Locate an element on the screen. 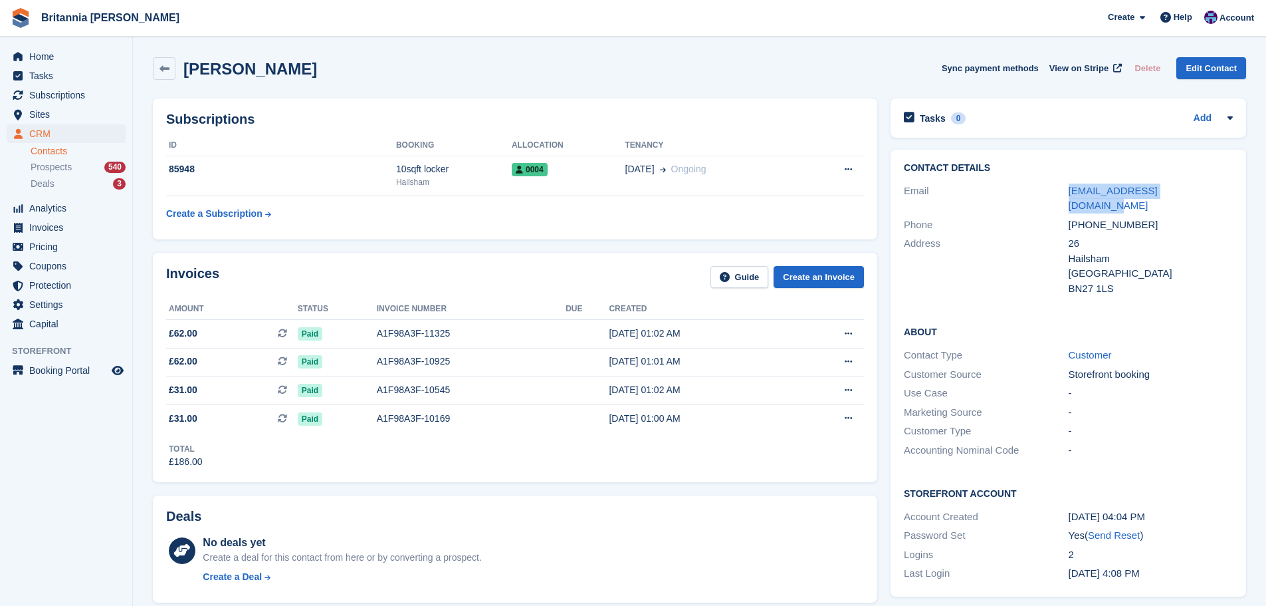  div: 2 is located at coordinates (1151, 554).